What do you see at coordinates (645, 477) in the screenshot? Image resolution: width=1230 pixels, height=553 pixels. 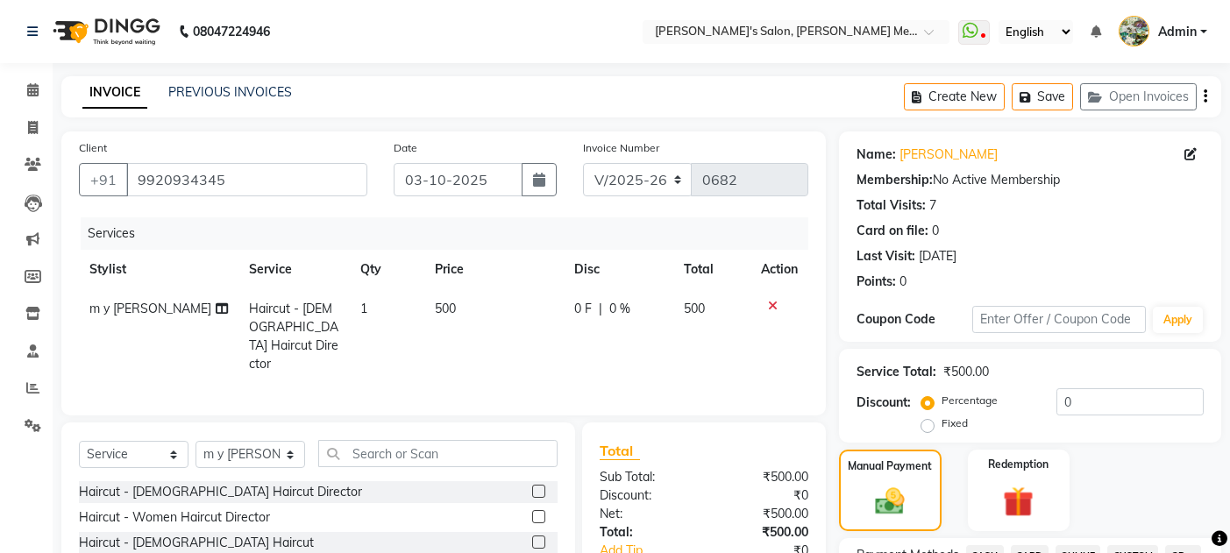 I see `div: Sub Total:` at bounding box center [645, 477].